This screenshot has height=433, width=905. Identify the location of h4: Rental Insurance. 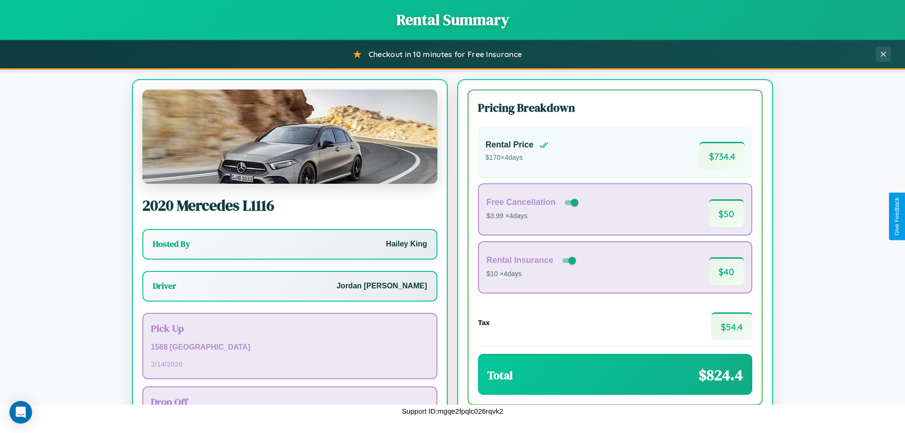
(520, 260).